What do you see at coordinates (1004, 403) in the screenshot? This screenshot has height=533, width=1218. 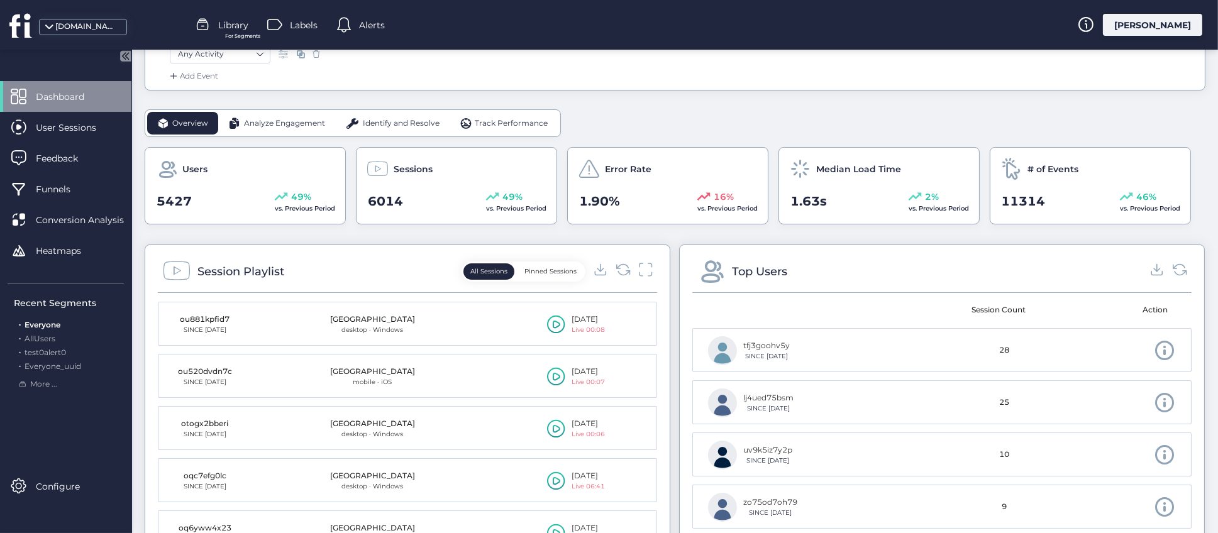 I see `span: 25` at bounding box center [1004, 403].